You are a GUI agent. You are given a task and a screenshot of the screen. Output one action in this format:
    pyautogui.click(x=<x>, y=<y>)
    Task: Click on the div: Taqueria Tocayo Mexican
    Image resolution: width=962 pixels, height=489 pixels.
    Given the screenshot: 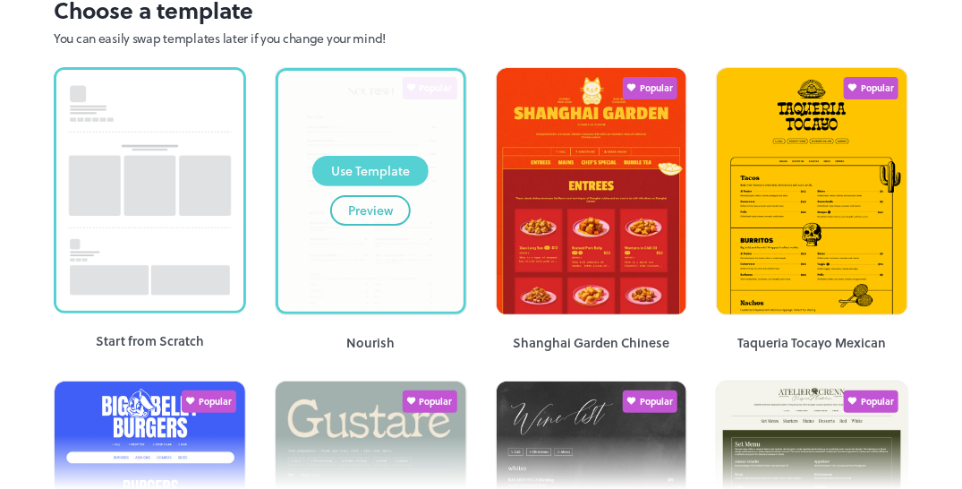 What is the action you would take?
    pyautogui.click(x=812, y=342)
    